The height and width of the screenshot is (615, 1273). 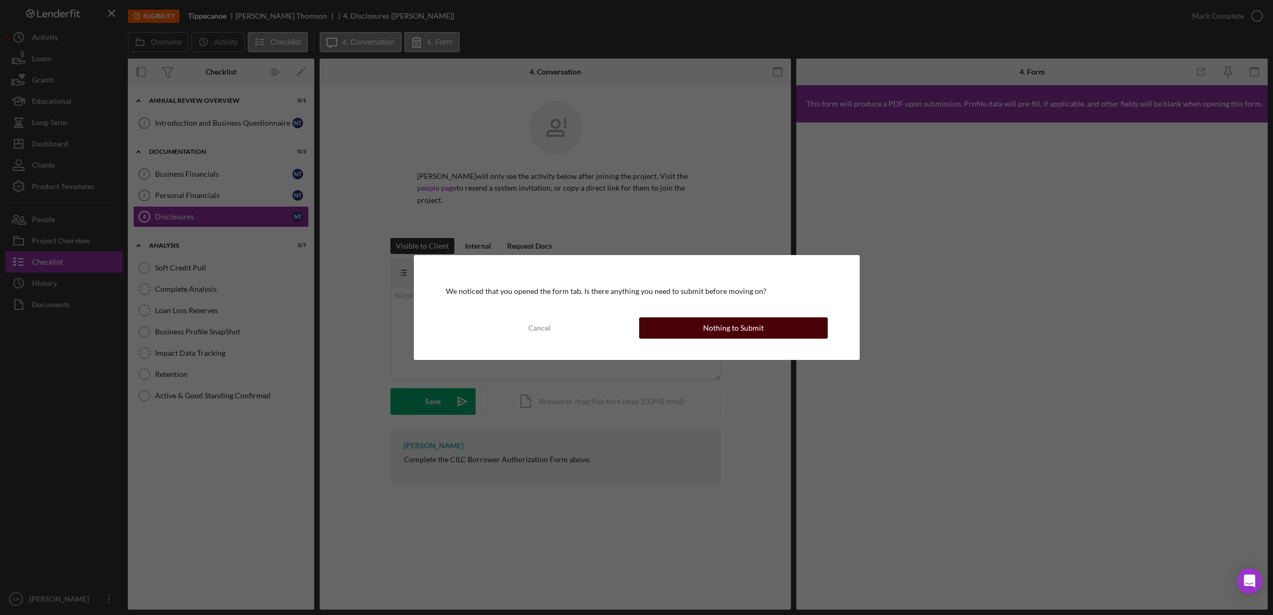 What do you see at coordinates (540, 328) in the screenshot?
I see `div: Cancel` at bounding box center [540, 328].